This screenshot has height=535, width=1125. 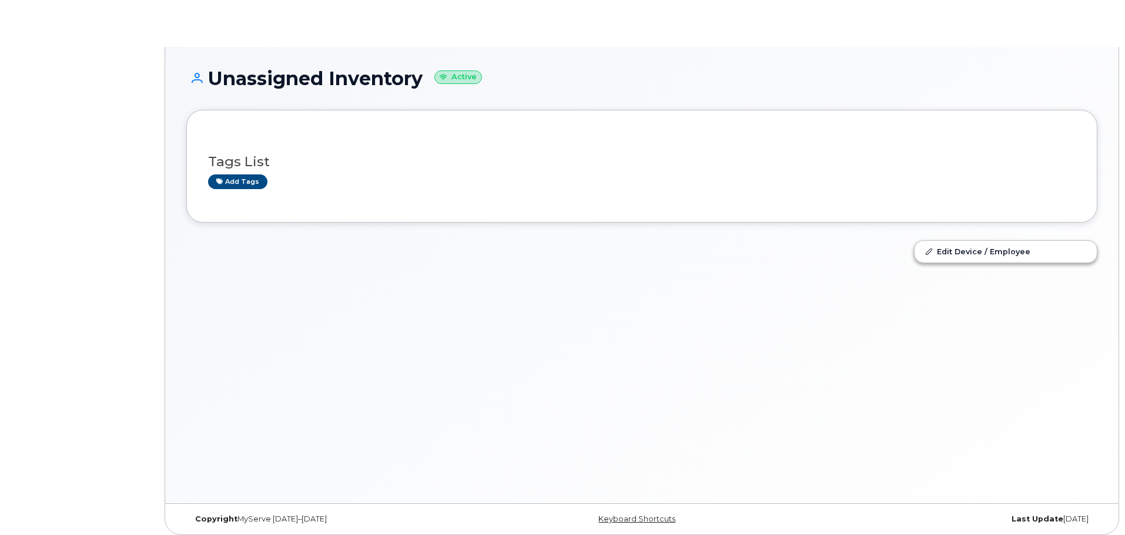 I want to click on a: Edit Device / Employee, so click(x=1006, y=252).